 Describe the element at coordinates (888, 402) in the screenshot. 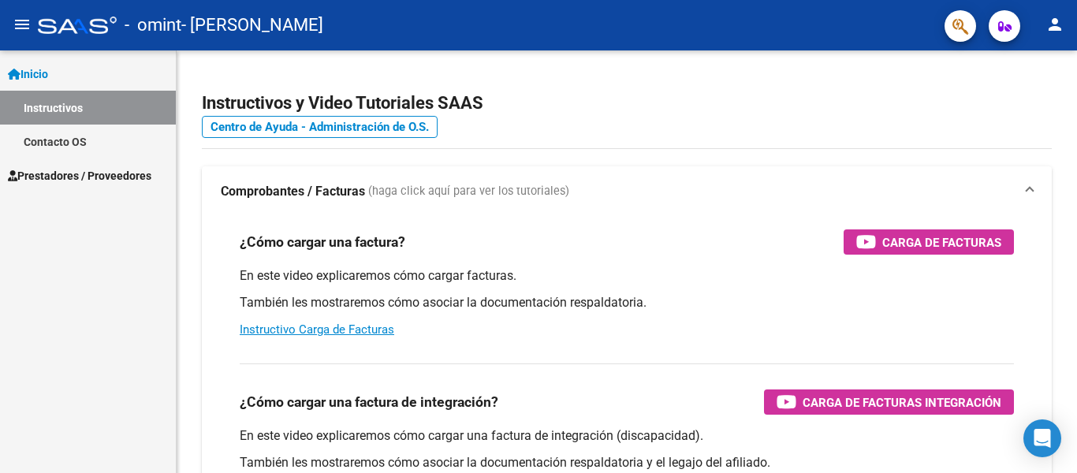

I see `button: Carga de Facturas Integración` at that location.